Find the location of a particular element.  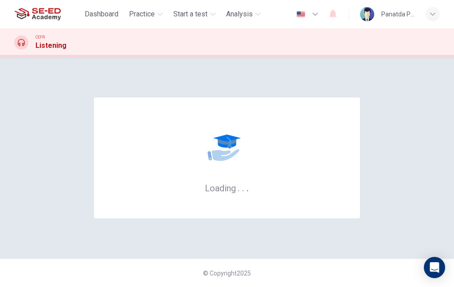

h6: Loading is located at coordinates (227, 188).